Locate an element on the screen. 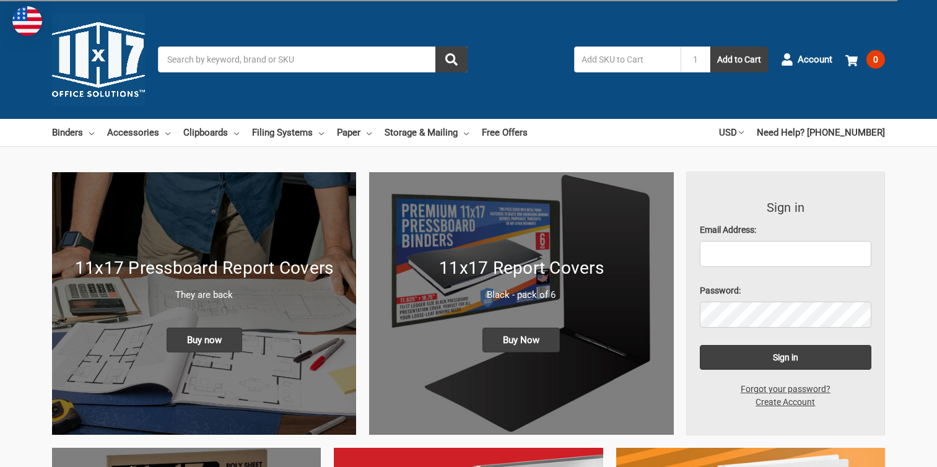  span: 0 is located at coordinates (876, 59).